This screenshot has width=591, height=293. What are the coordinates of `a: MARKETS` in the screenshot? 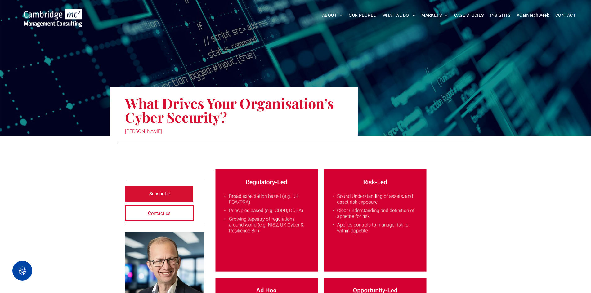 It's located at (434, 15).